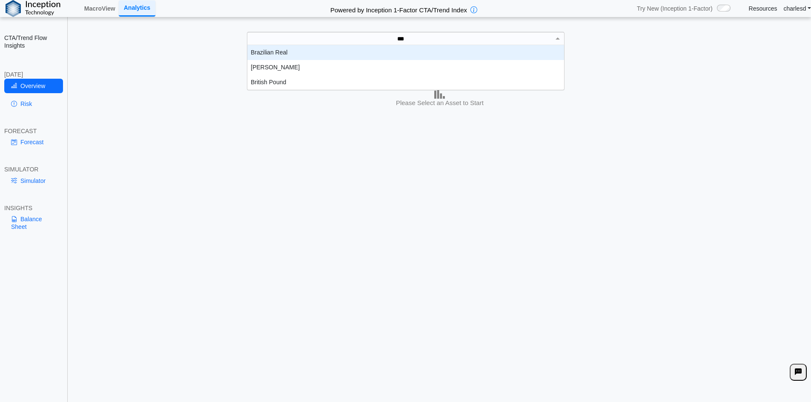 This screenshot has height=402, width=811. I want to click on a: Forecast, so click(34, 142).